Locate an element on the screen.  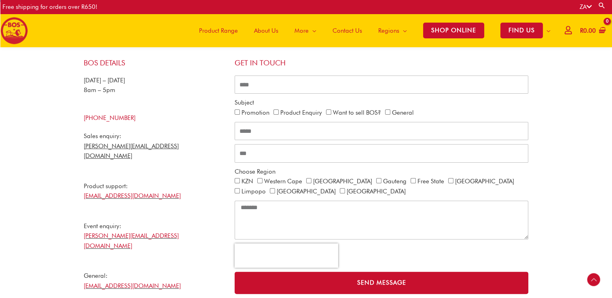
span: FIND US is located at coordinates (521, 30).